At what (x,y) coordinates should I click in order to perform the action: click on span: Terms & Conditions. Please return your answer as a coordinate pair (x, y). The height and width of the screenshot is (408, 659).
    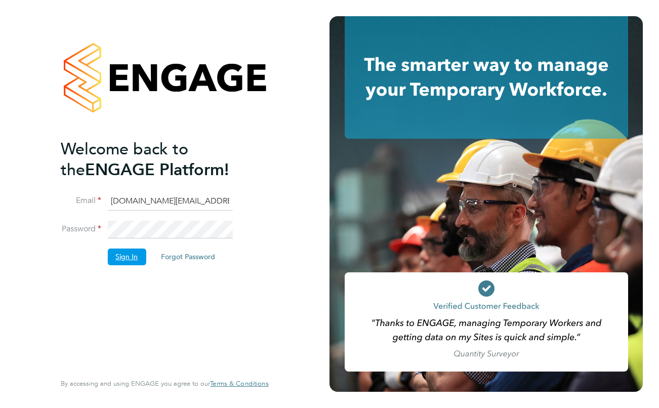
    Looking at the image, I should click on (239, 383).